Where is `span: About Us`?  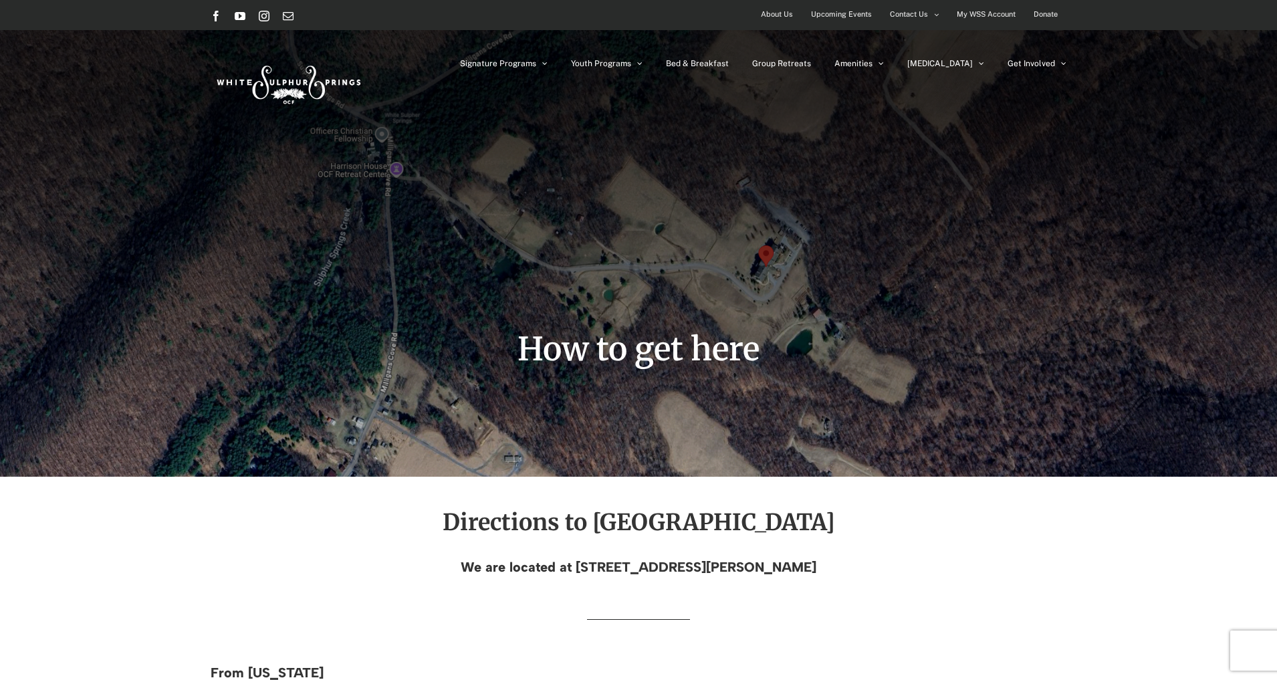 span: About Us is located at coordinates (777, 14).